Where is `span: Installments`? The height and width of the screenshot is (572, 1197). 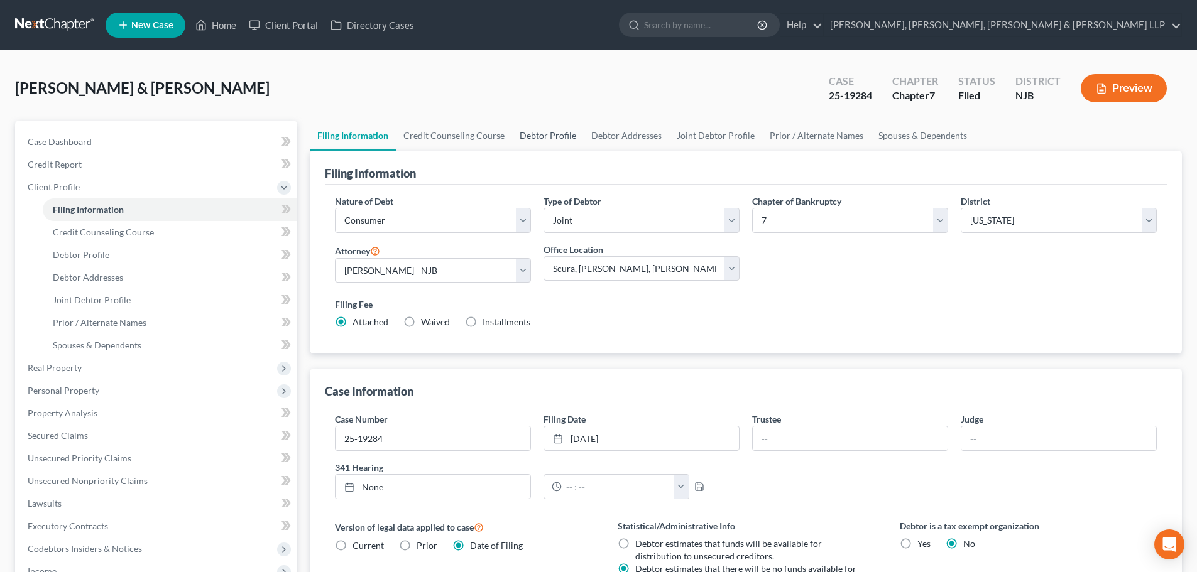
span: Installments is located at coordinates (506, 322).